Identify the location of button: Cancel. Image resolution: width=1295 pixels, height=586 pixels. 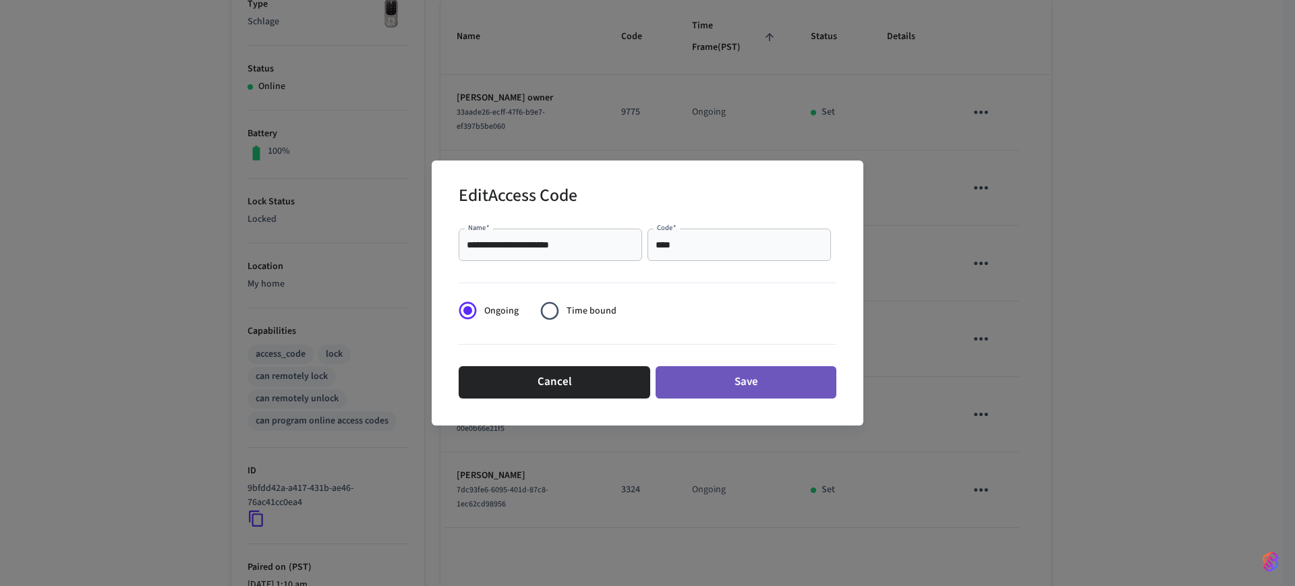
(554, 382).